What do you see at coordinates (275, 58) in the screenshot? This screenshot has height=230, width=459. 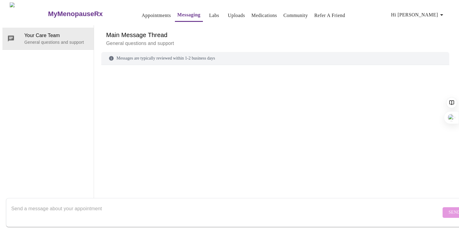 I see `div: Messages are typically reviewed within 1-2 business days` at bounding box center [275, 58].